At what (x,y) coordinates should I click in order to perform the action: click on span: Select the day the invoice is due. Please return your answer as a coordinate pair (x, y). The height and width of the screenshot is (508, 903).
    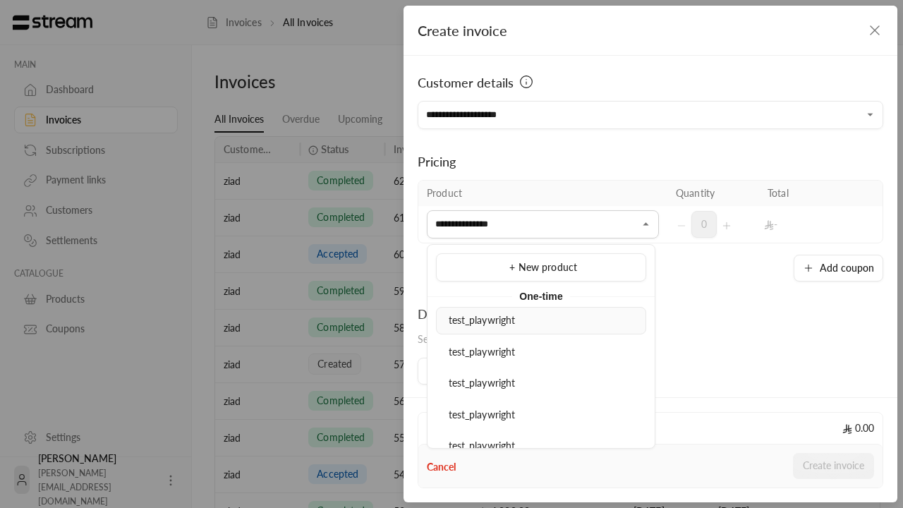
    Looking at the image, I should click on (488, 339).